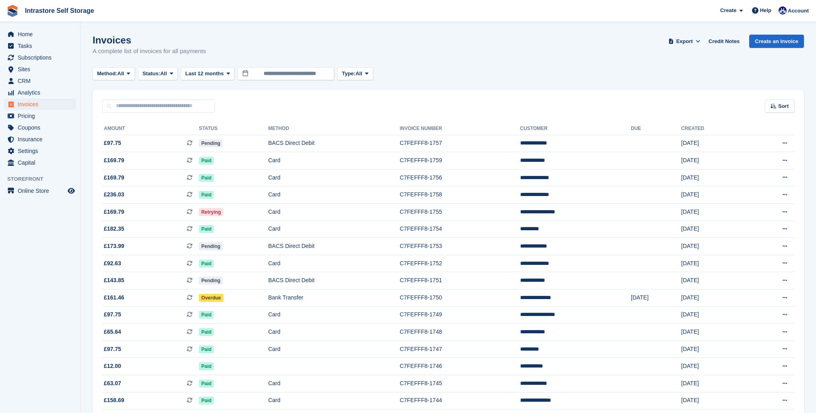 Image resolution: width=816 pixels, height=413 pixels. I want to click on td: C7FEFFF8-1749, so click(460, 315).